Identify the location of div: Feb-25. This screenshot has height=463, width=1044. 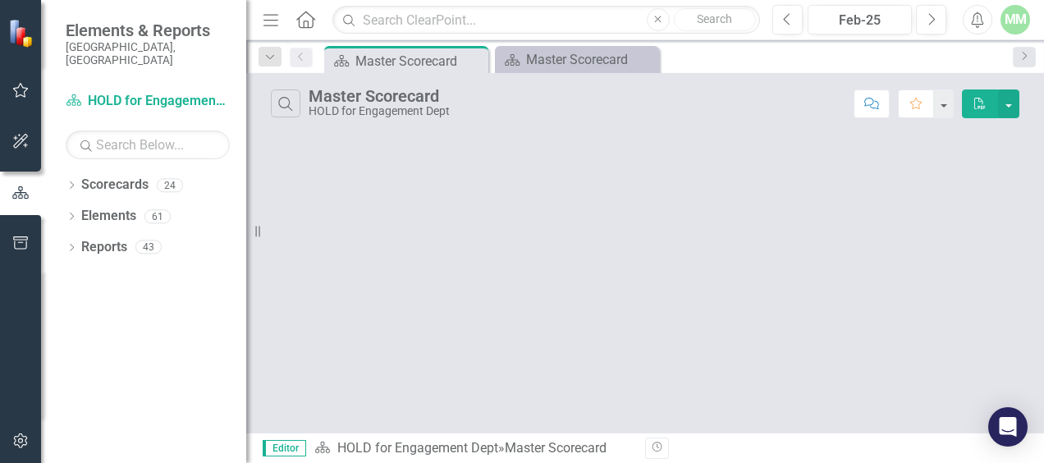
(860, 21).